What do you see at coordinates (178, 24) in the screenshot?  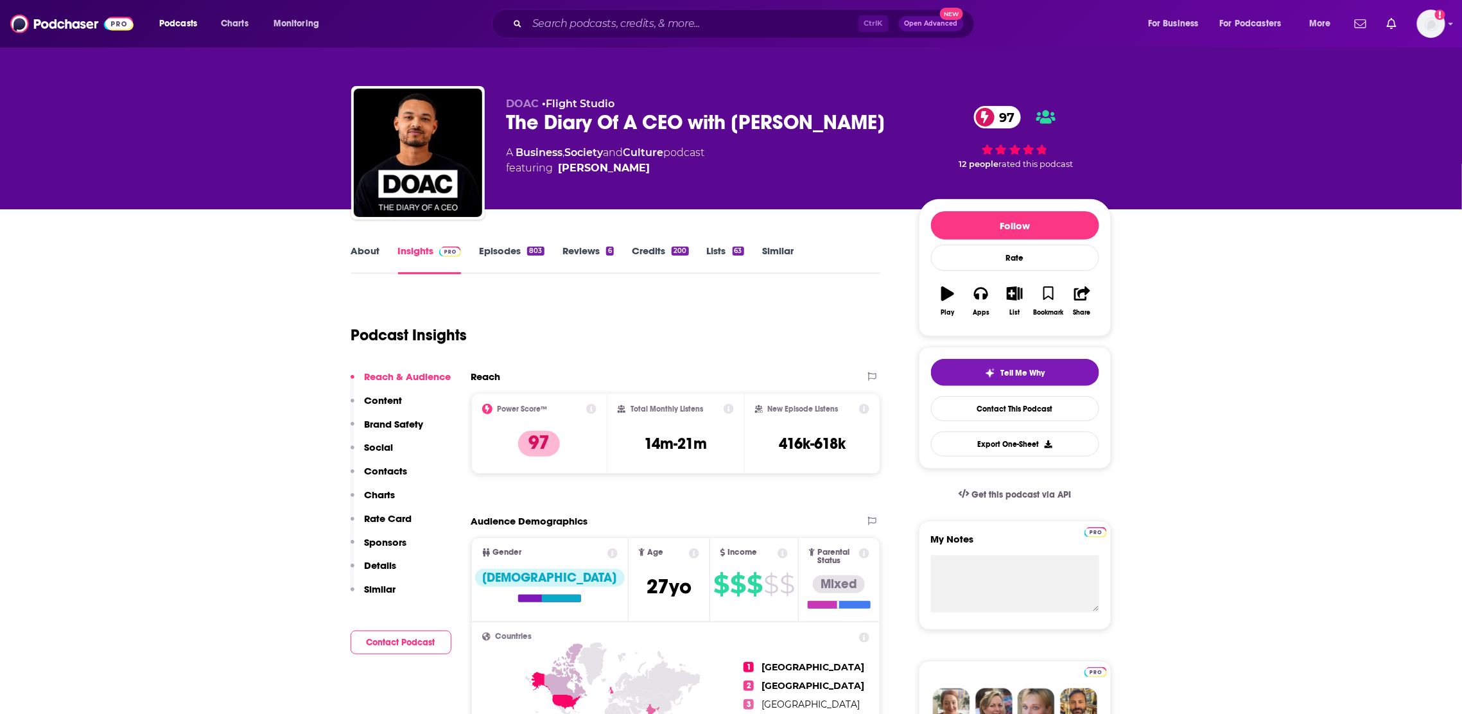 I see `span: Podcasts` at bounding box center [178, 24].